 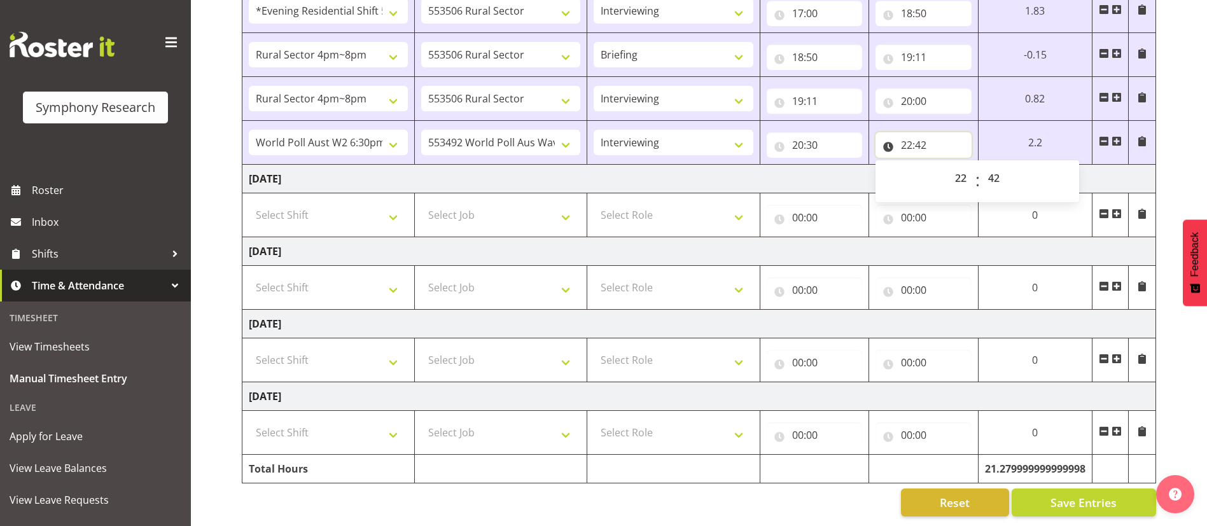 I want to click on div: Symphony Research, so click(x=95, y=108).